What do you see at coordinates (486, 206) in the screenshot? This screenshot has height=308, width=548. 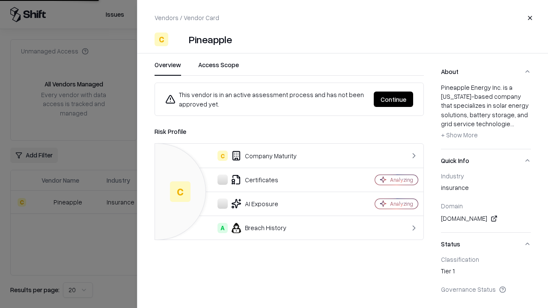 I see `div: Domain` at bounding box center [486, 206].